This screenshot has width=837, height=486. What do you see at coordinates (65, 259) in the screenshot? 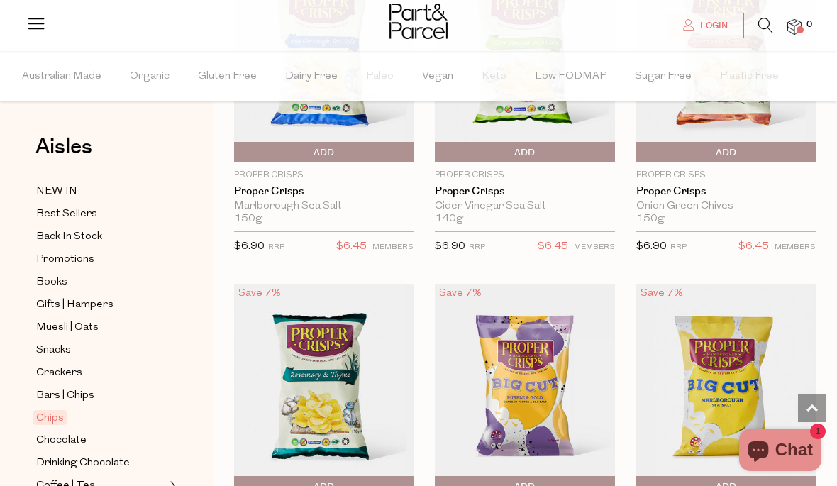
I see `span: Promotions` at bounding box center [65, 259].